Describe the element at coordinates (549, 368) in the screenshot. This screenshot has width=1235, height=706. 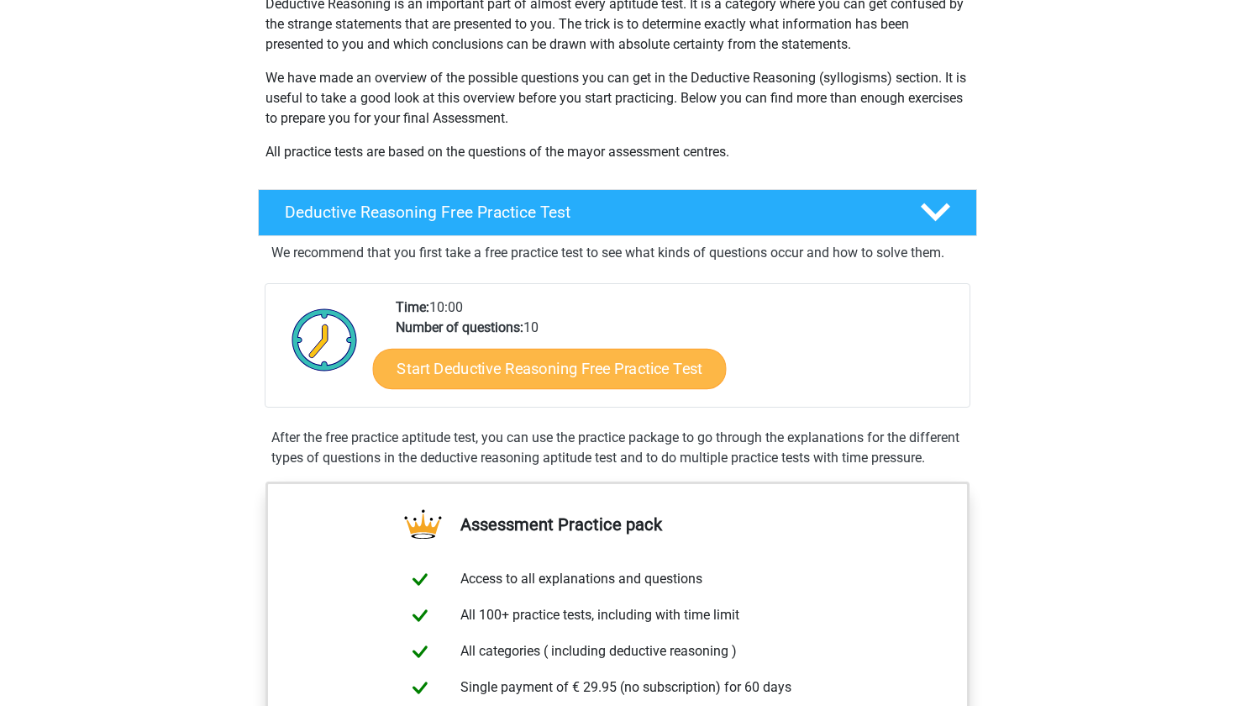
I see `a: Start Deductive Reasoning Free Practice Test` at that location.